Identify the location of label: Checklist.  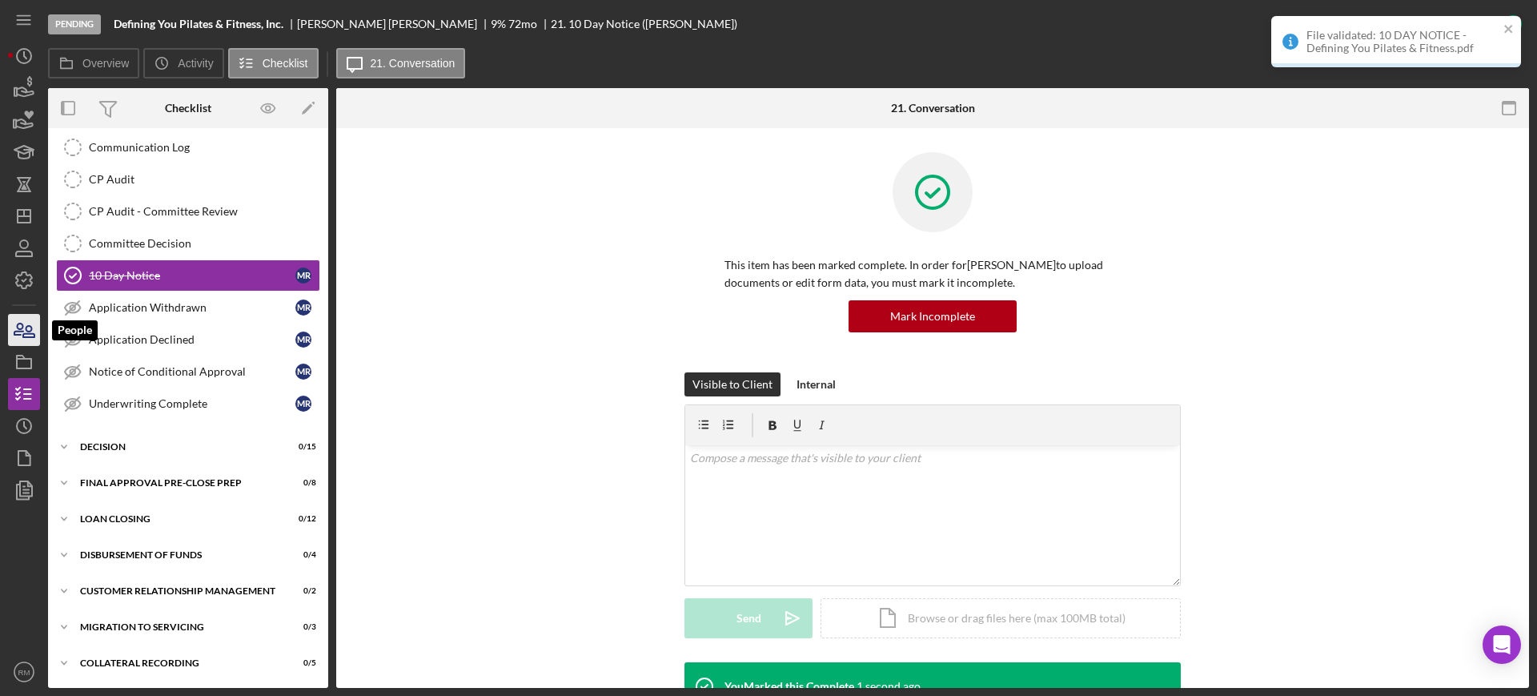
(285, 63).